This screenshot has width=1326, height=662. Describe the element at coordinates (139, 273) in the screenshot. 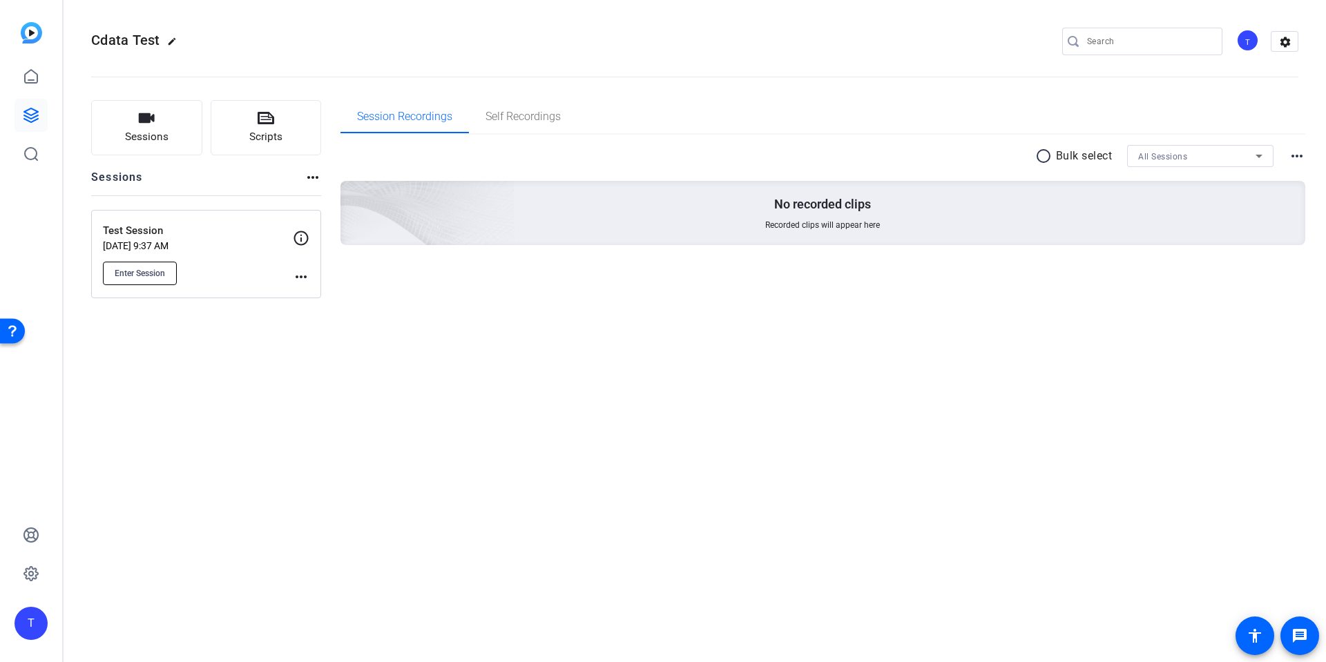

I see `span: Enter Session` at that location.